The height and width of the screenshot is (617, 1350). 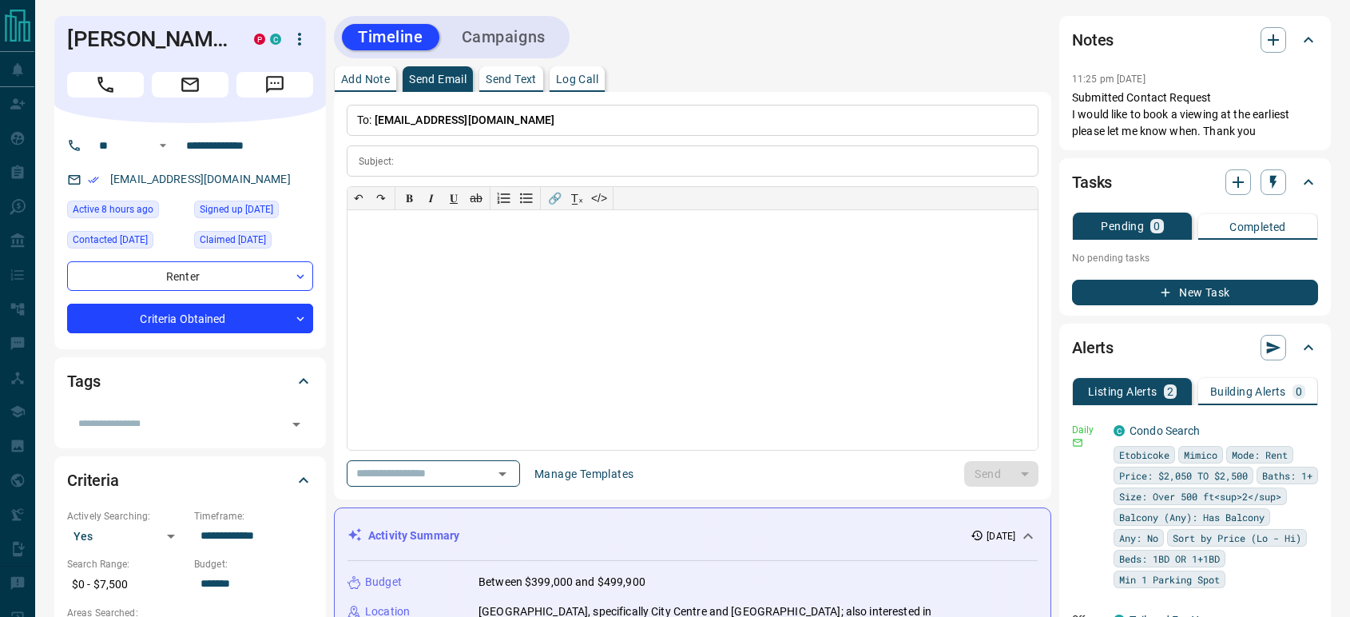 What do you see at coordinates (1248, 392) in the screenshot?
I see `p: Building Alerts` at bounding box center [1248, 392].